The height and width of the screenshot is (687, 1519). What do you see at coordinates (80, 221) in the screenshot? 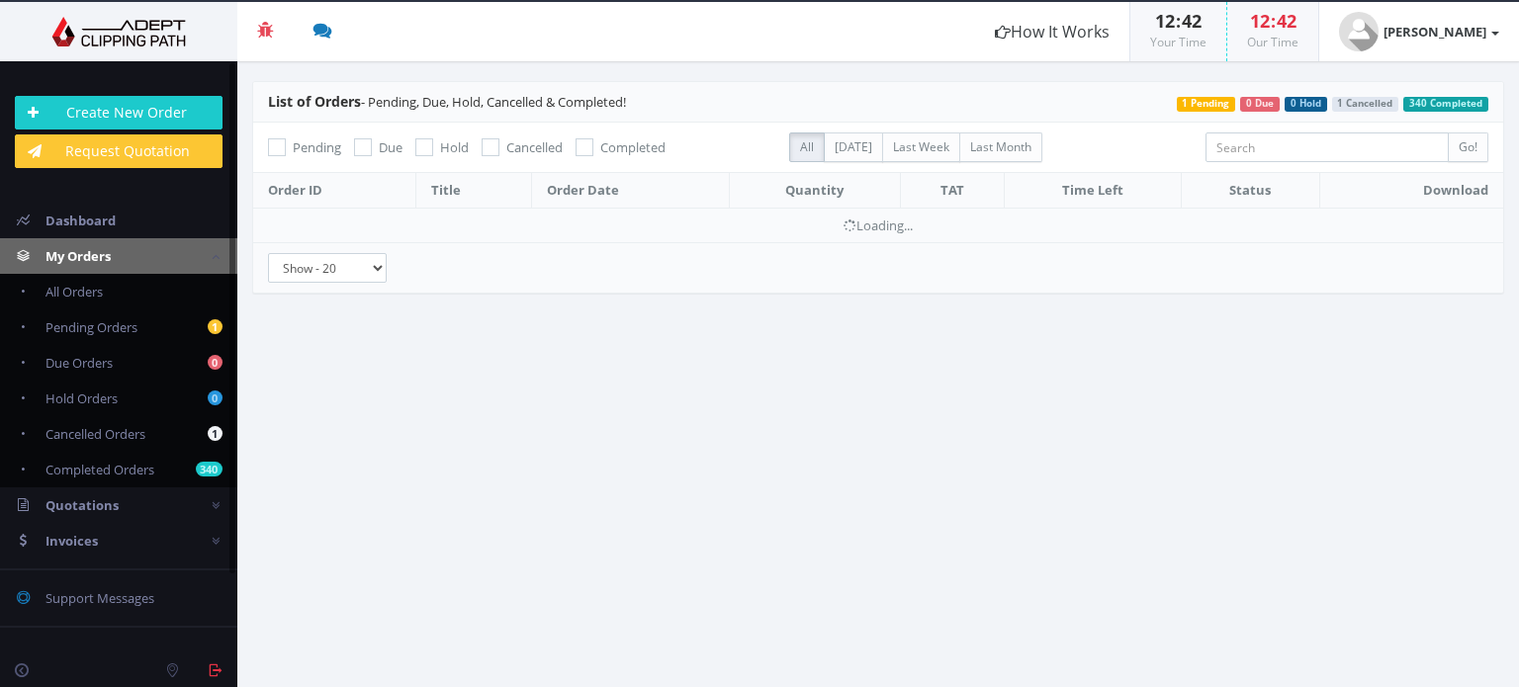
I see `span: Dashboard` at bounding box center [80, 221].